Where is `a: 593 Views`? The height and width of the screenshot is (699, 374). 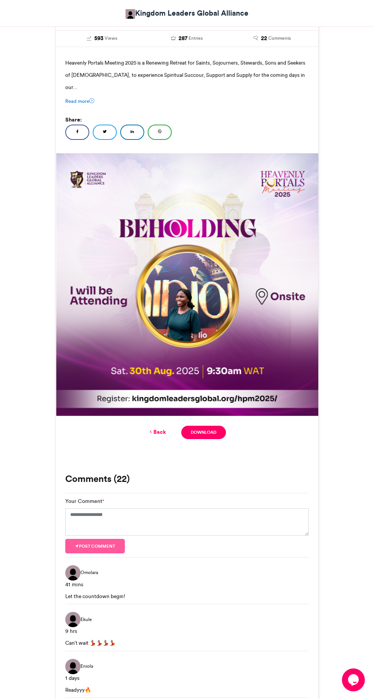 a: 593 Views is located at coordinates (102, 39).